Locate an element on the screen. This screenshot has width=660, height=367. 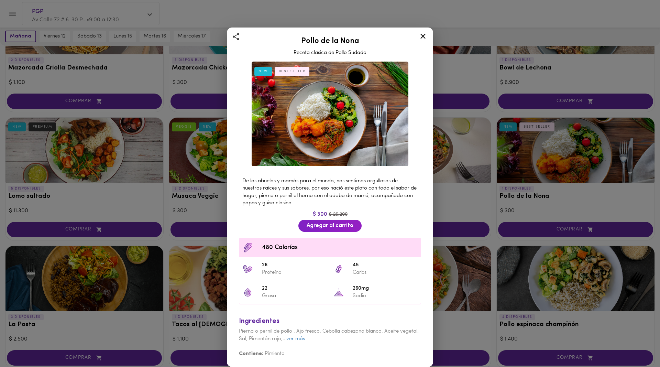
span: Receta clasica de Pollo Sudado is located at coordinates (330, 53).